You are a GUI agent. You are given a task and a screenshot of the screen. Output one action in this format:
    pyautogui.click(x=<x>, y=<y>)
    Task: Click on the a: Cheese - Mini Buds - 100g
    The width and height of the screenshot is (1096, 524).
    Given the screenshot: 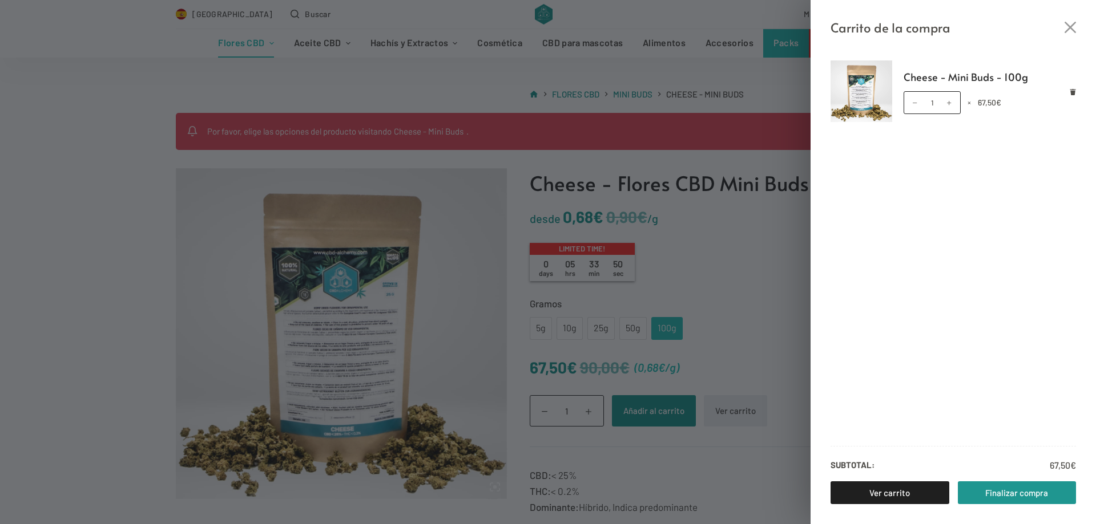 What is the action you would take?
    pyautogui.click(x=990, y=77)
    